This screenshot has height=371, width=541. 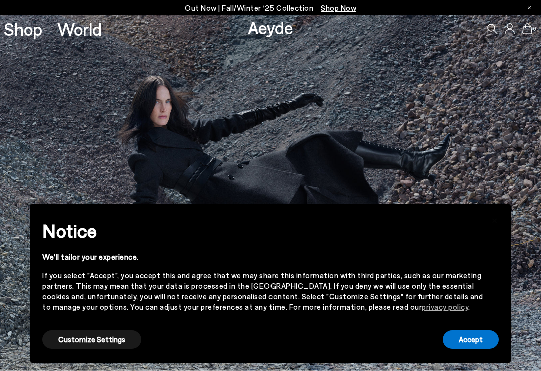 What do you see at coordinates (79, 29) in the screenshot?
I see `a: World` at bounding box center [79, 29].